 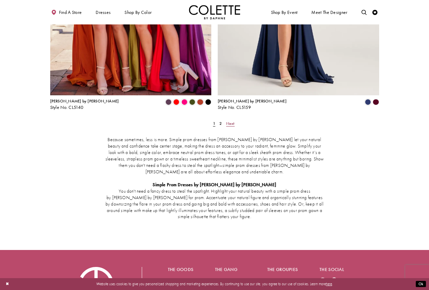 I want to click on i: Black, so click(x=208, y=102).